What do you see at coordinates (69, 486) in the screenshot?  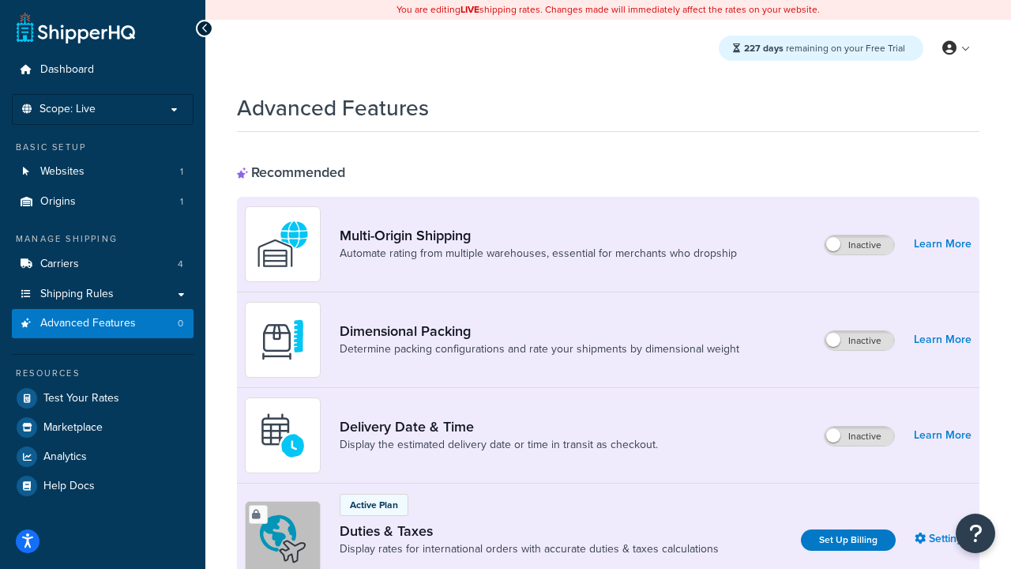 I see `span: Help Docs` at bounding box center [69, 486].